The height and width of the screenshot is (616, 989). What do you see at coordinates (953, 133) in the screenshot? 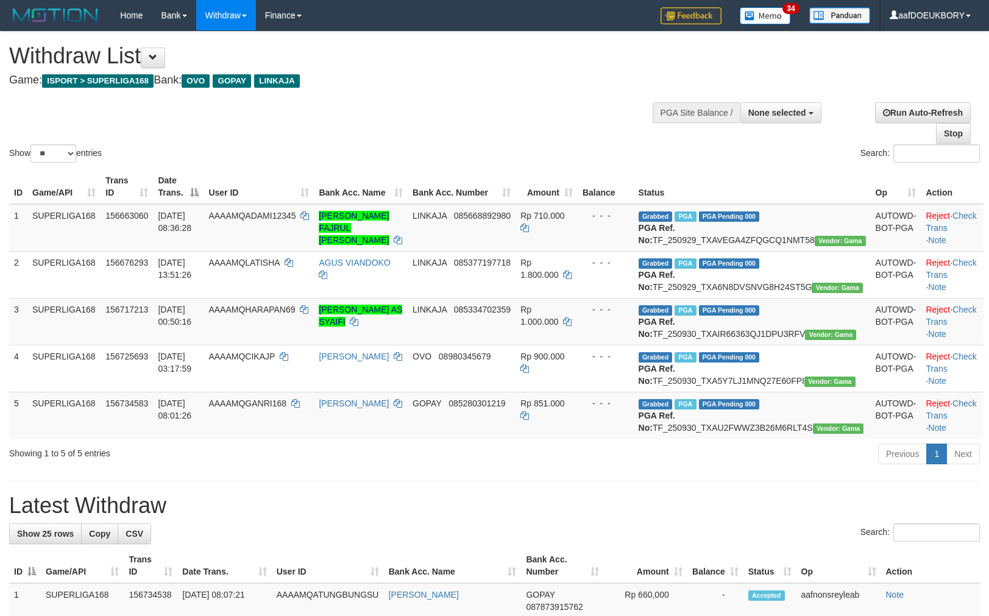
I see `a: Stop` at bounding box center [953, 133].